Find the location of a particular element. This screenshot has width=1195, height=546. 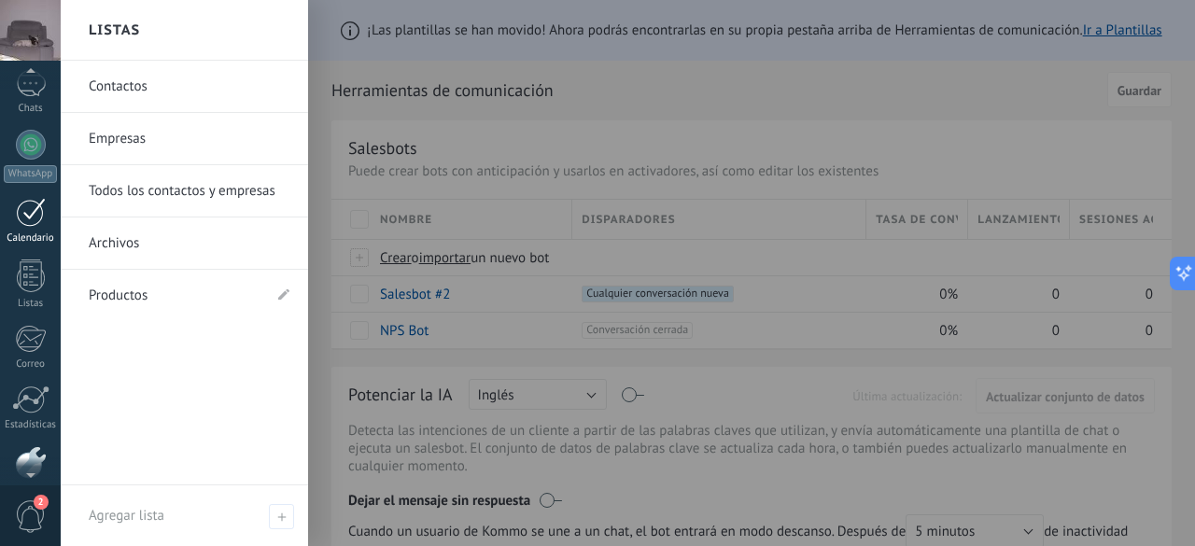

span: 2 is located at coordinates (41, 502).